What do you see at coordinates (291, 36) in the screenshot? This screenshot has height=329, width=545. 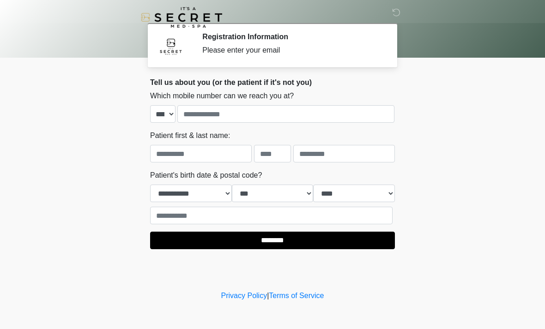 I see `h2: Registration Information` at bounding box center [291, 36].